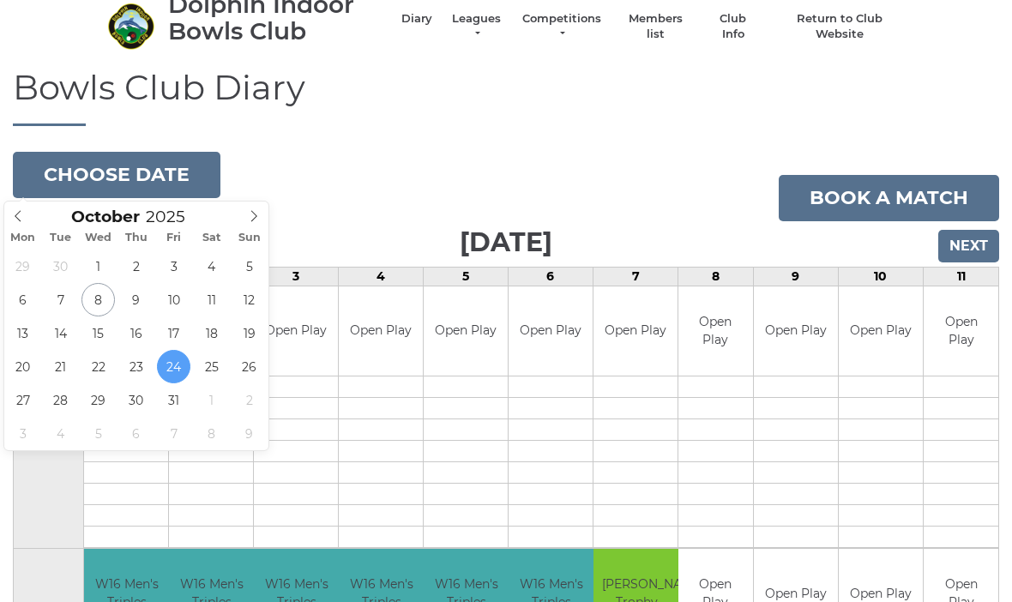  I want to click on input: Next, so click(968, 246).